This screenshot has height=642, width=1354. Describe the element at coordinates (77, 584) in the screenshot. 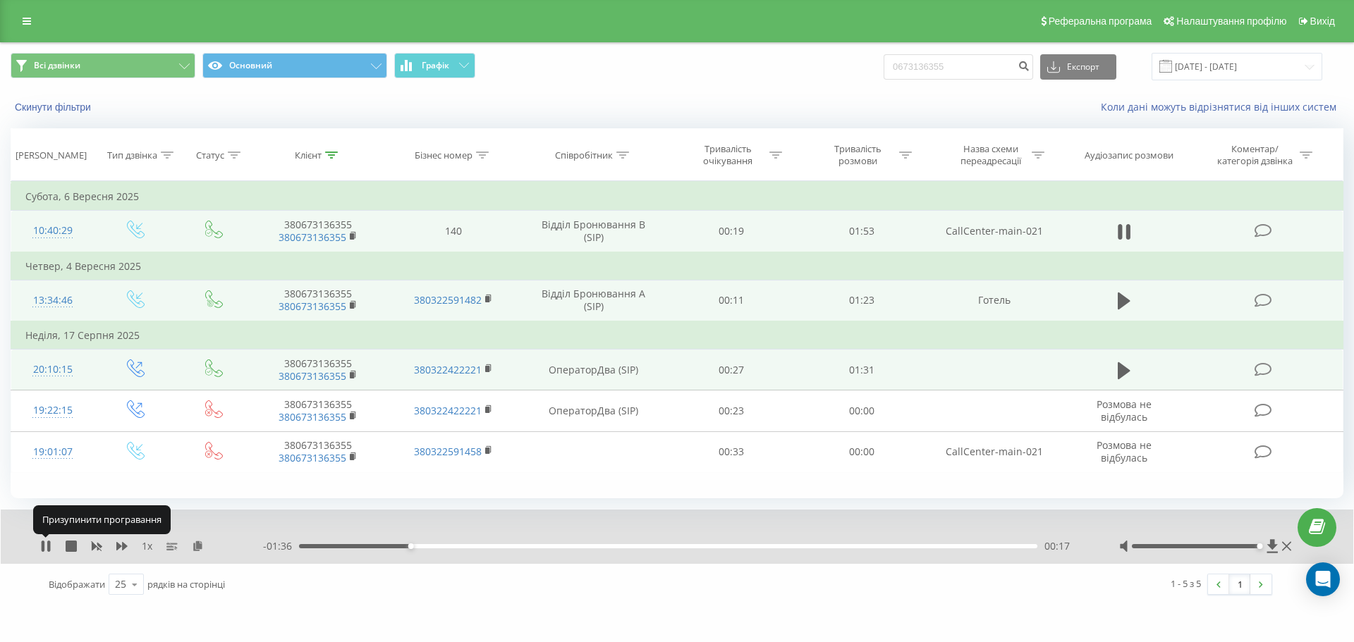

I see `span: Відображати` at that location.